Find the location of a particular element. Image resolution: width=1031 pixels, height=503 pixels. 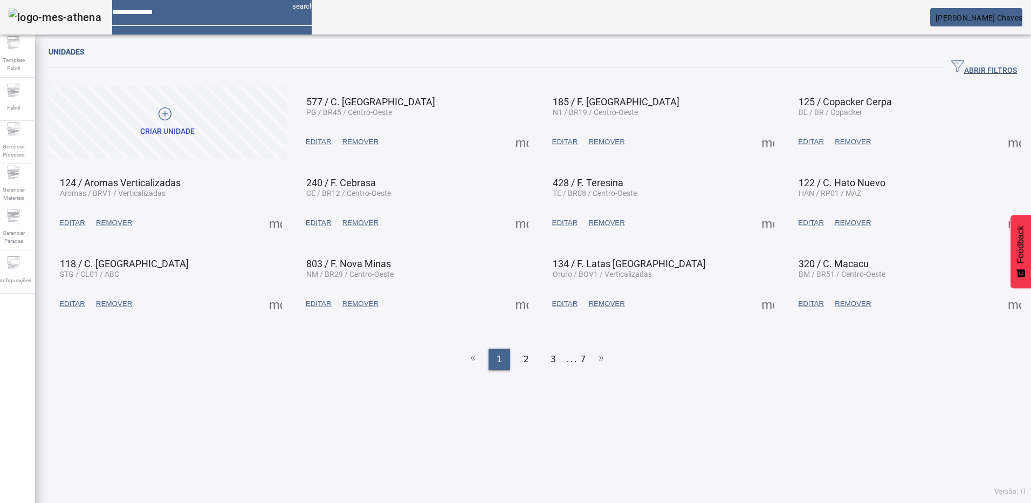

span: BE / BR / Copacker is located at coordinates (831, 112).